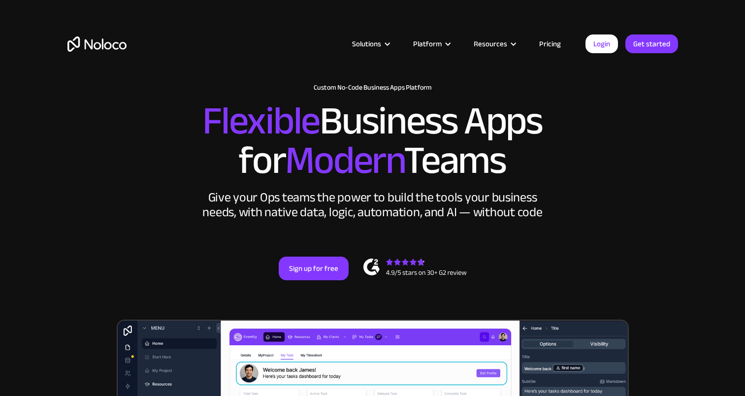  Describe the element at coordinates (314, 268) in the screenshot. I see `a: Sign up for free` at that location.